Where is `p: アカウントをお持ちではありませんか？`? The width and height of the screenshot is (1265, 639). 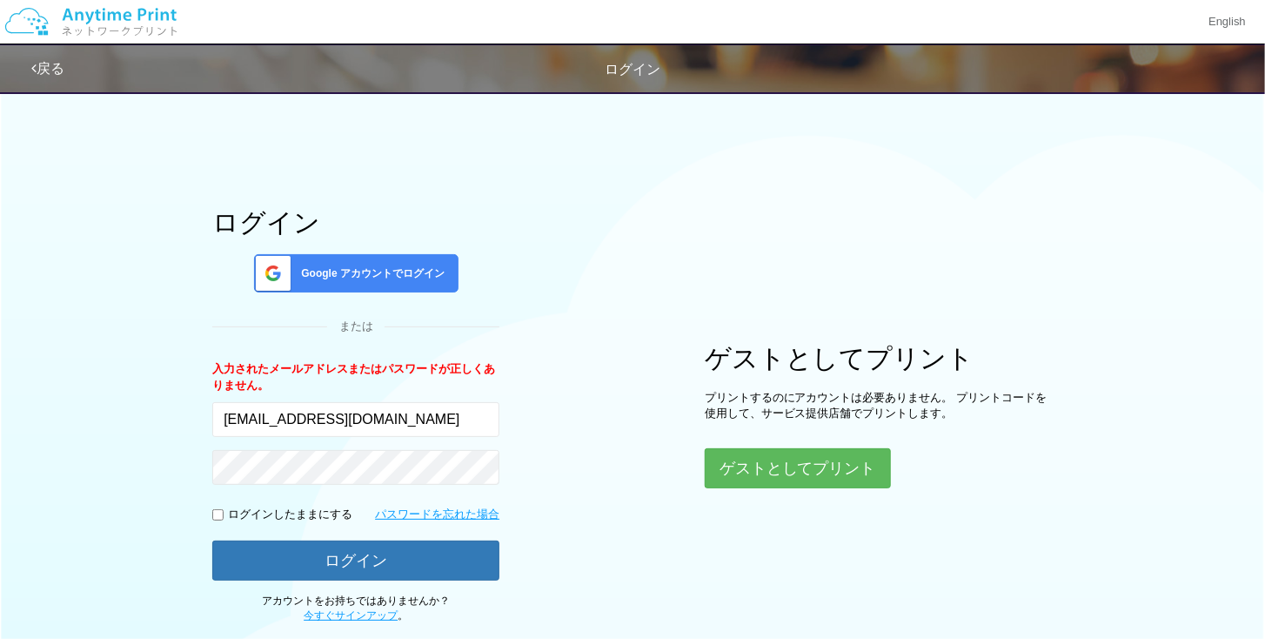
p: アカウントをお持ちではありませんか？ is located at coordinates (356, 608).